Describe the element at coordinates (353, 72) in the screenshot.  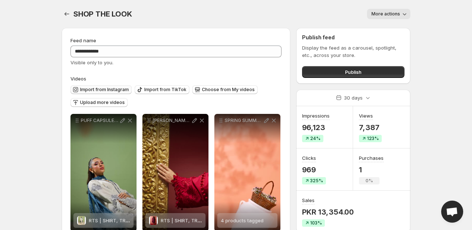
I see `button: Publish` at that location.